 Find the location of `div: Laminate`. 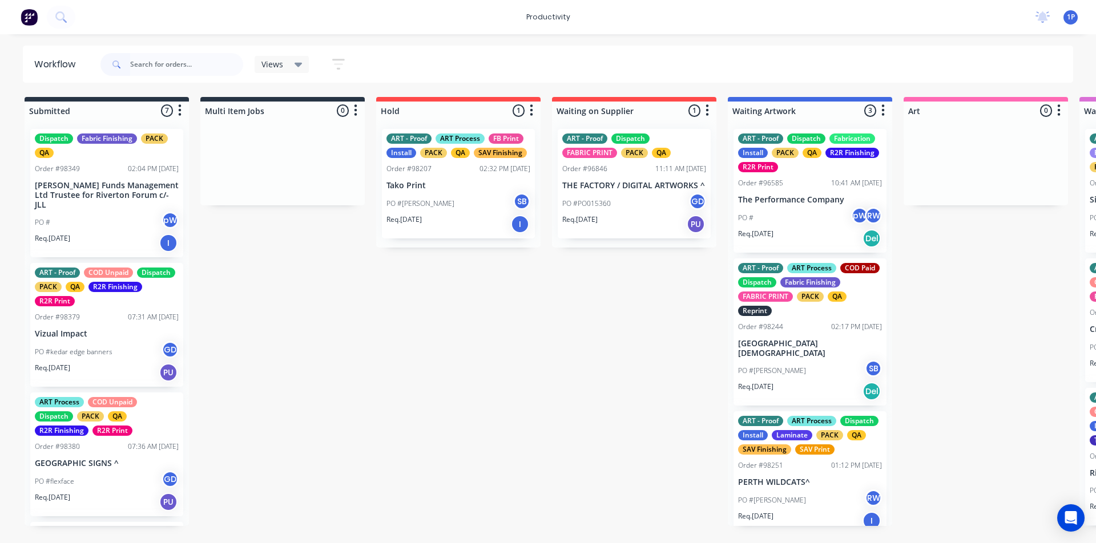

div: Laminate is located at coordinates (791, 435).